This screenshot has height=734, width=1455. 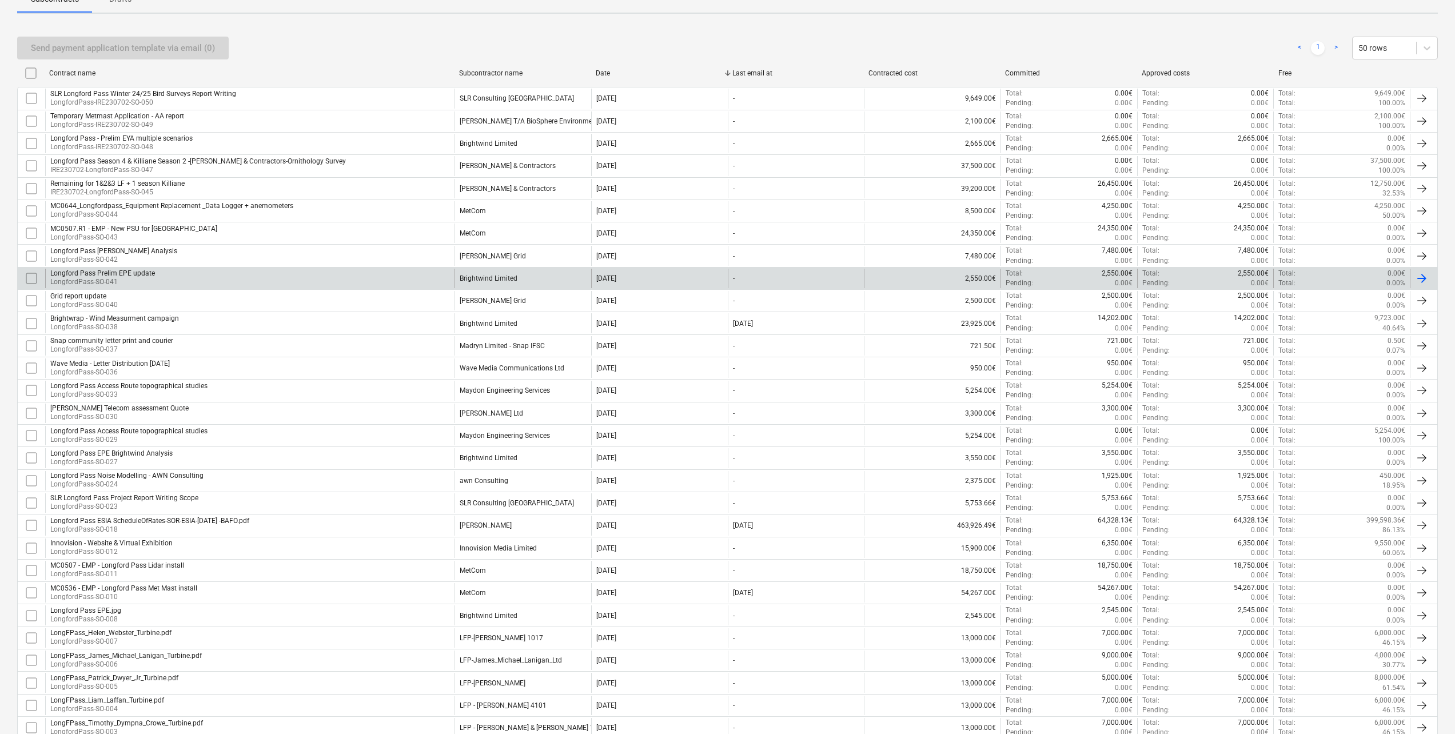 I want to click on p: 950.00€, so click(x=1256, y=363).